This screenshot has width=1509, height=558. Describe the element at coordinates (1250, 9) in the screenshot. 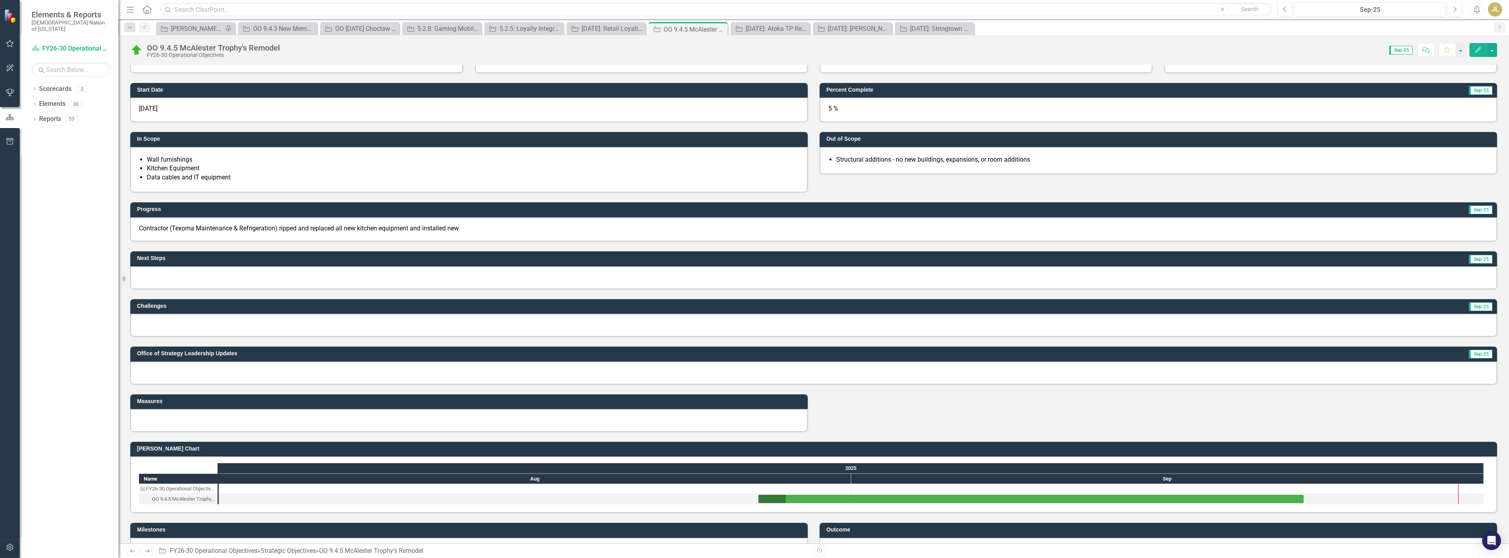

I see `span: Search` at that location.